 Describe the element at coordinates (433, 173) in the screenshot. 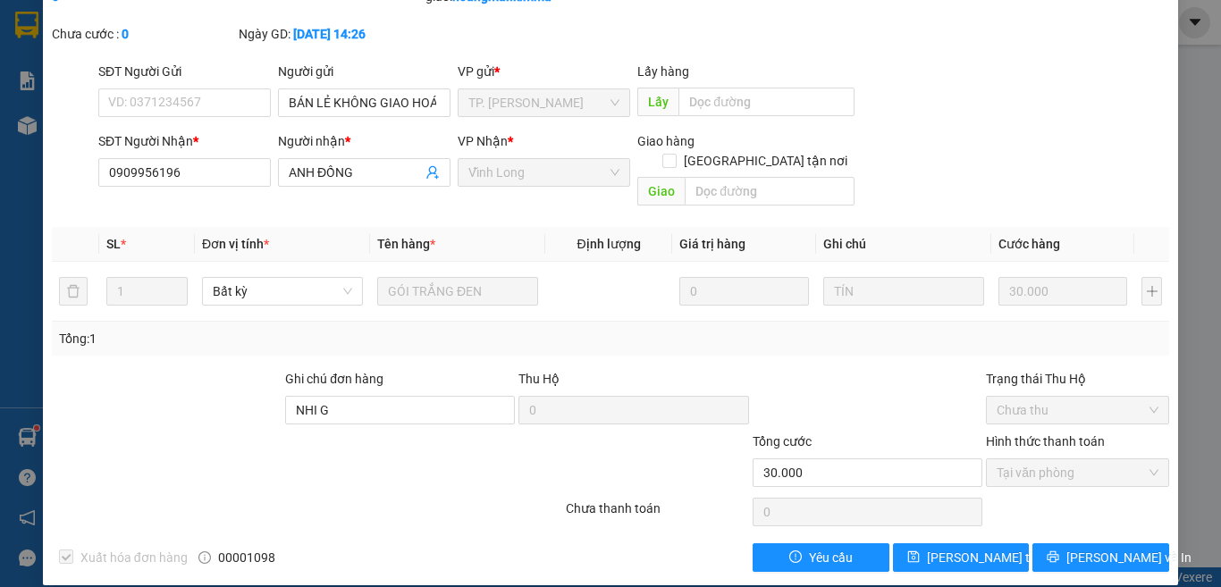

I see `span: user-add` at that location.